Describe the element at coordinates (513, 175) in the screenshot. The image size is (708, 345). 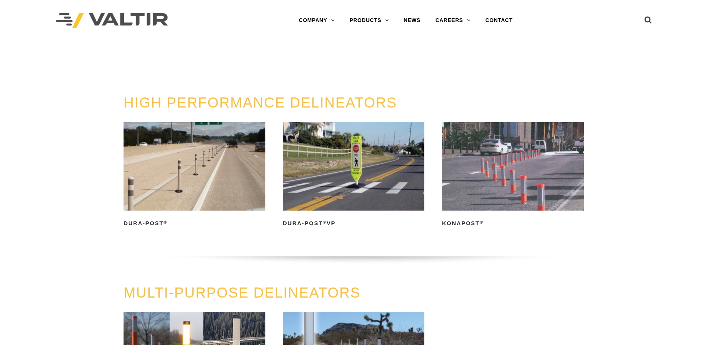
I see `a: KonaPost®` at that location.